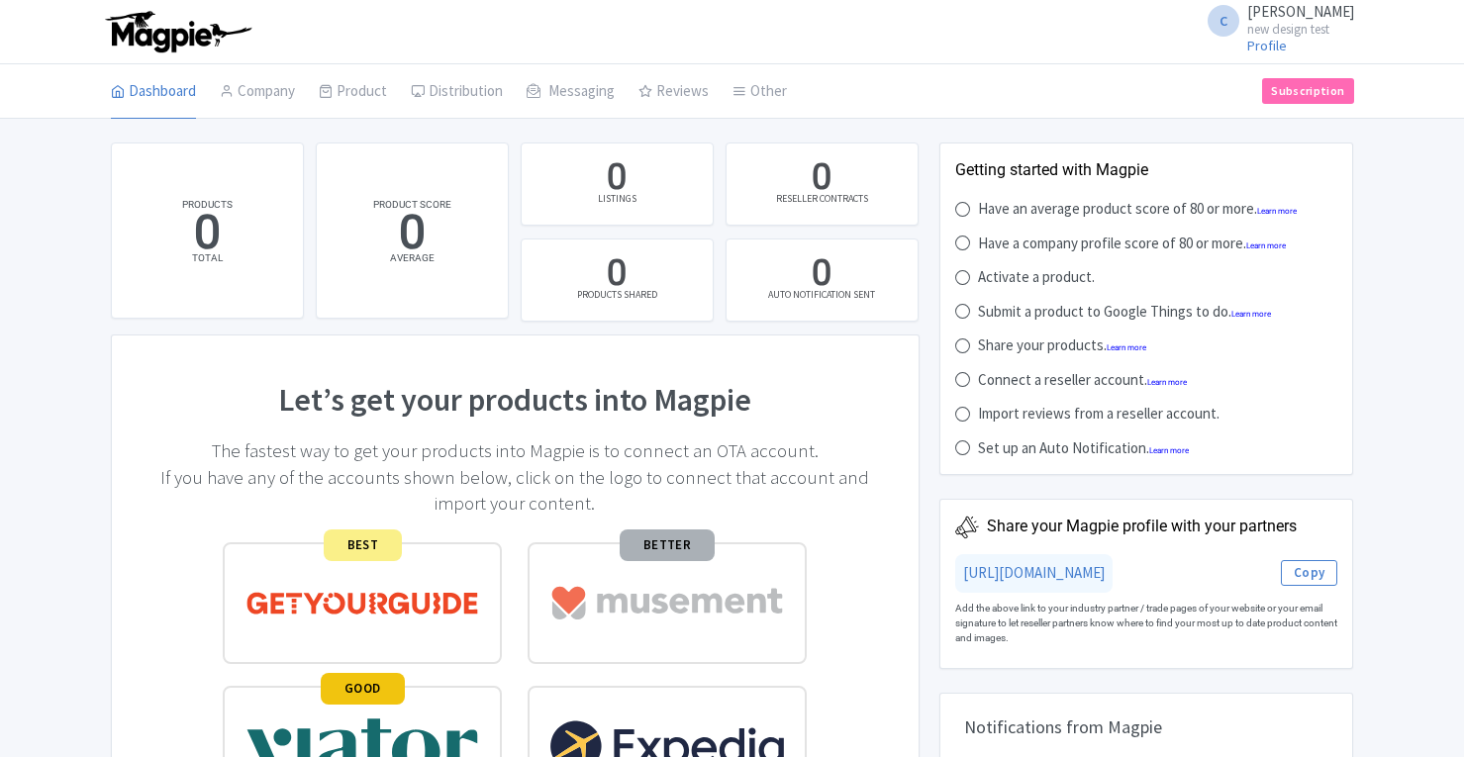  I want to click on div: AUTO NOTIFICATION SENT, so click(822, 294).